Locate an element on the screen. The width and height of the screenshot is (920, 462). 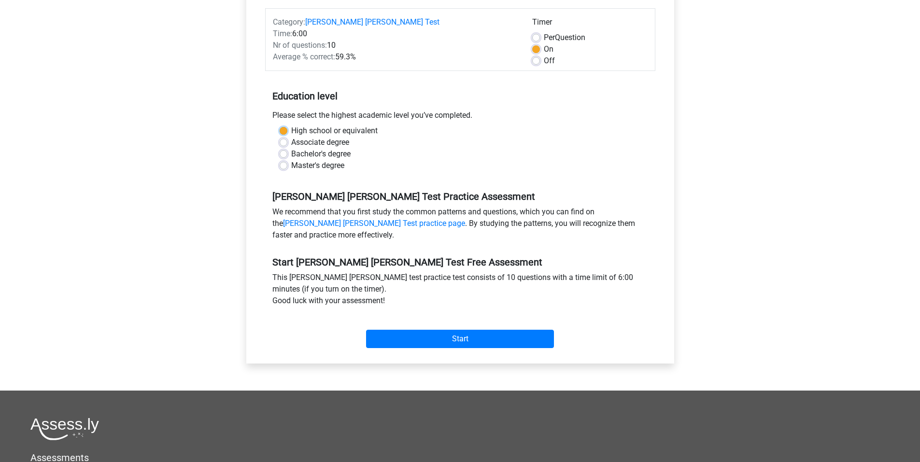
span: Time: is located at coordinates (282, 33).